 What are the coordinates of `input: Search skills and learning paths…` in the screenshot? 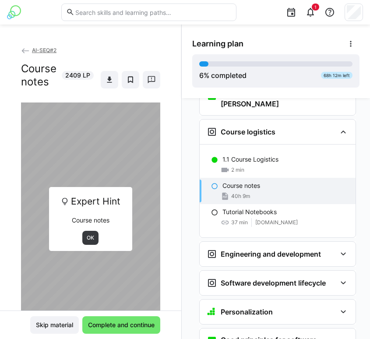 It's located at (153, 12).